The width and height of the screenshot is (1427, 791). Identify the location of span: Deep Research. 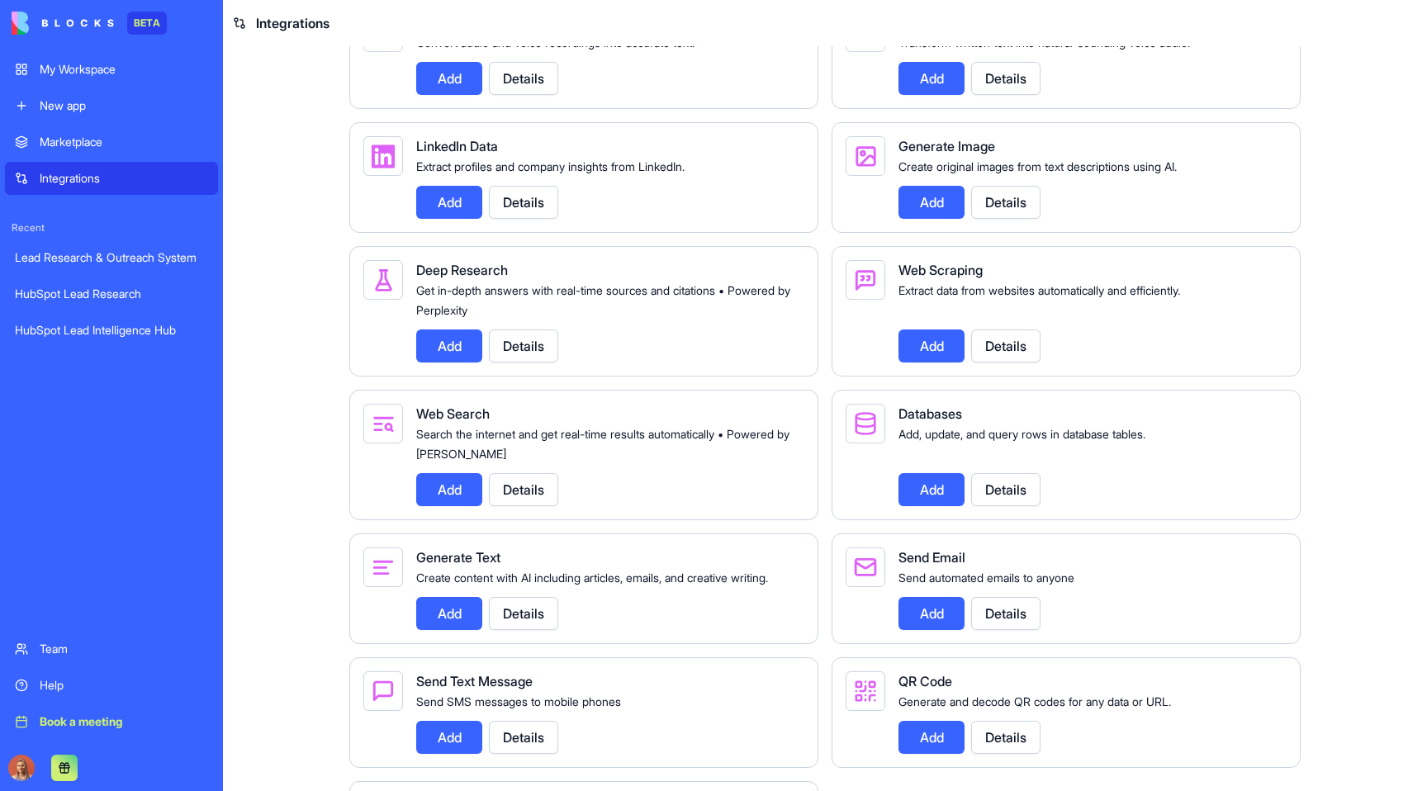
(462, 270).